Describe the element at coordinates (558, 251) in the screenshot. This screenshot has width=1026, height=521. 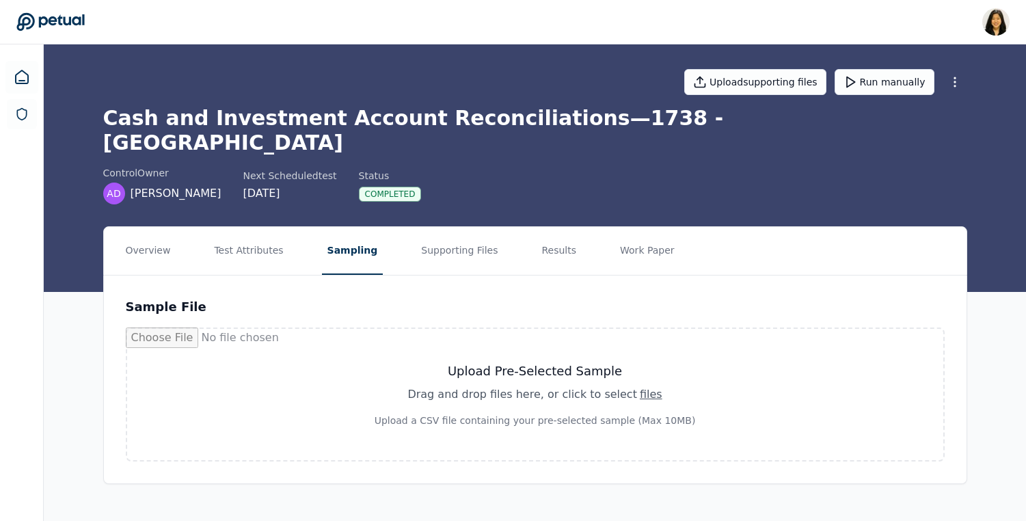
I see `button: Results` at that location.